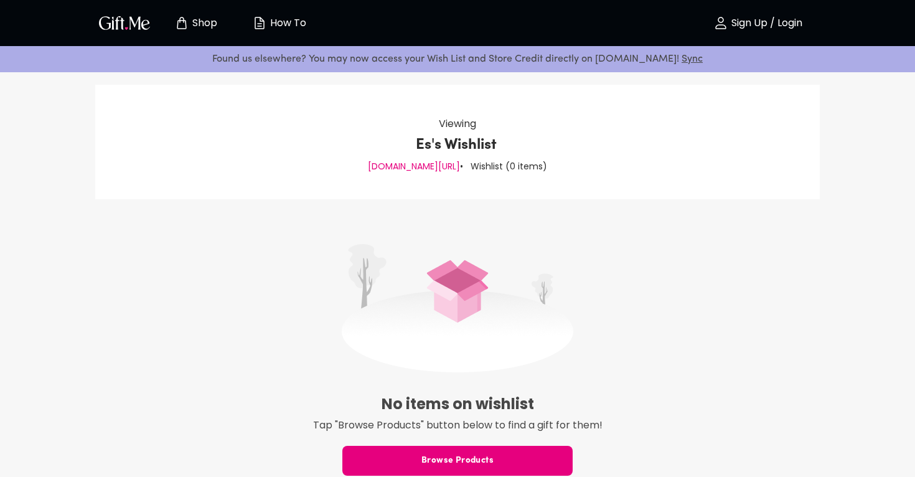 The height and width of the screenshot is (477, 915). What do you see at coordinates (692, 59) in the screenshot?
I see `a: Sync` at bounding box center [692, 59].